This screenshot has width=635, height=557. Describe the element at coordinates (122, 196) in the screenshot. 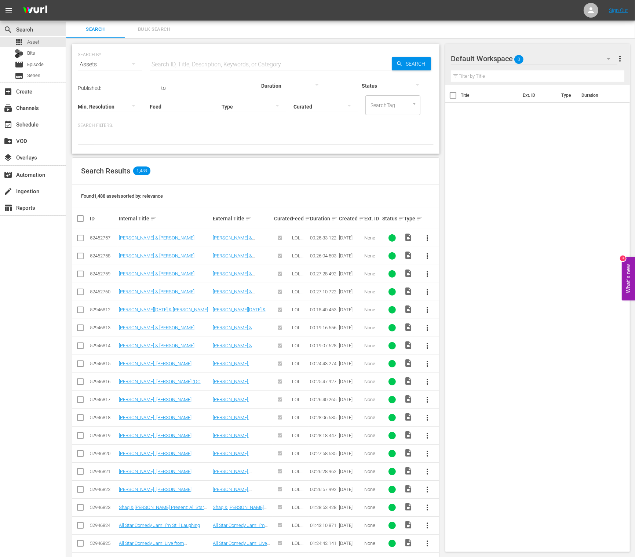

I see `span: Found 1,488 assets sorted by: relevance` at that location.